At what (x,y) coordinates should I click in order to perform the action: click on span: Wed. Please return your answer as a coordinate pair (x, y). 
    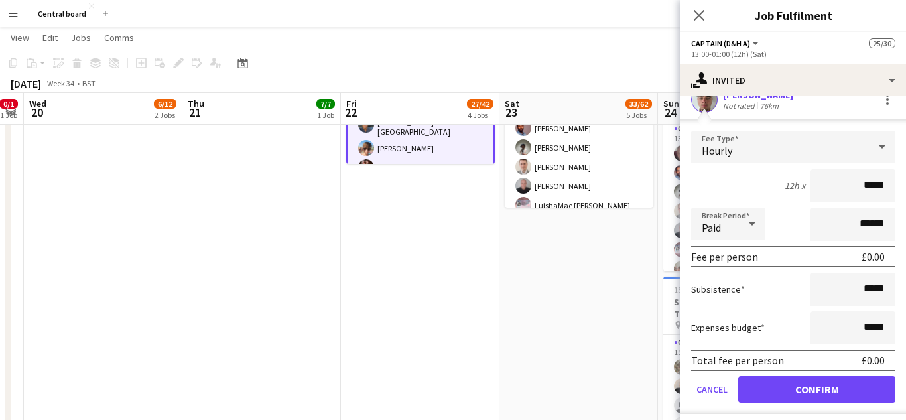
    Looking at the image, I should click on (38, 104).